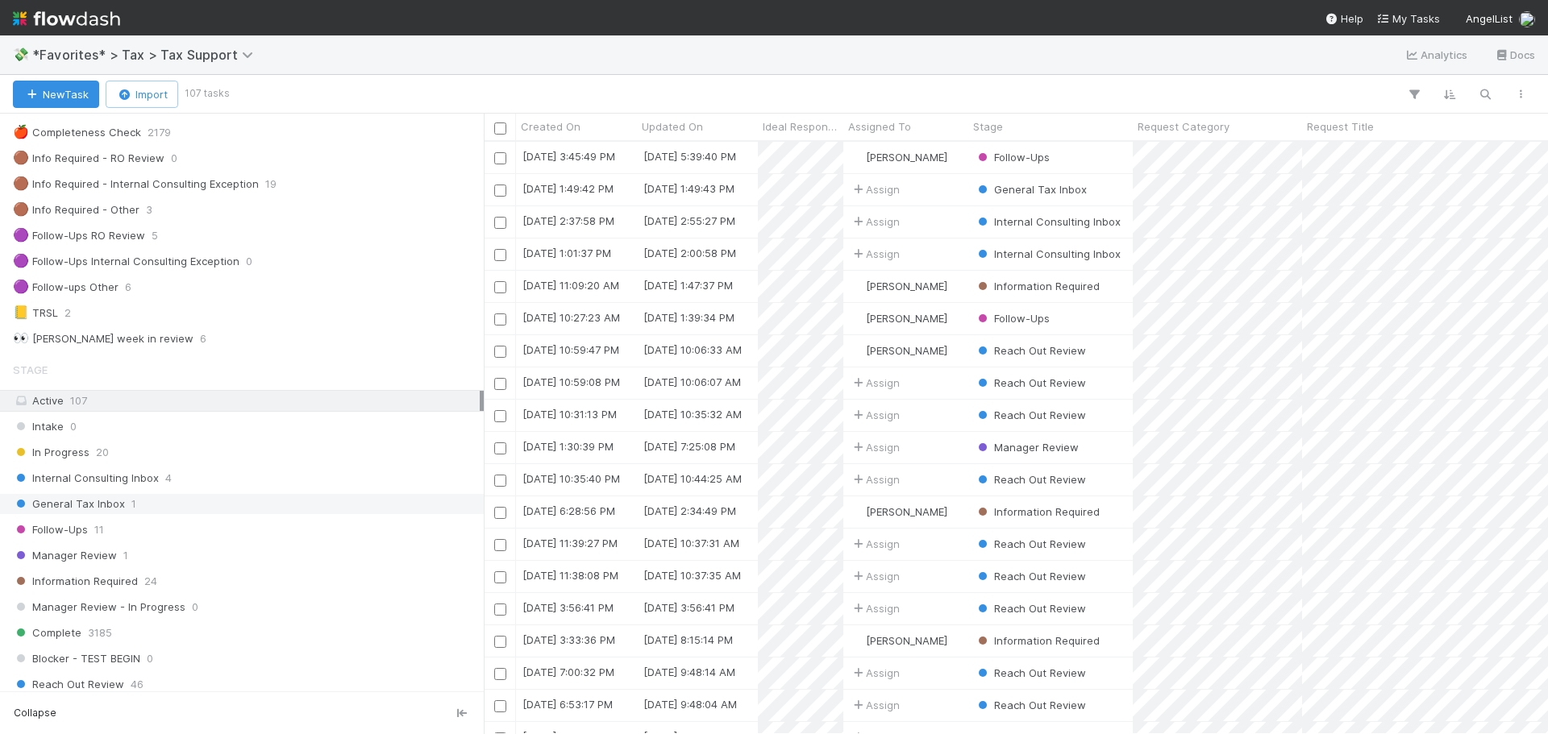 The height and width of the screenshot is (734, 1548). I want to click on span: Follow-Ups, so click(1012, 318).